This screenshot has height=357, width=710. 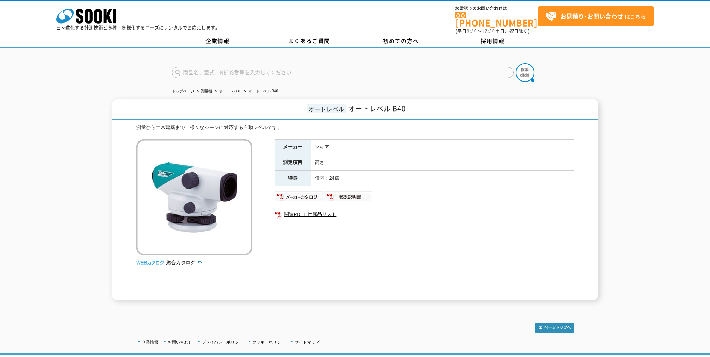 I want to click on a: よくあるご質問, so click(x=309, y=41).